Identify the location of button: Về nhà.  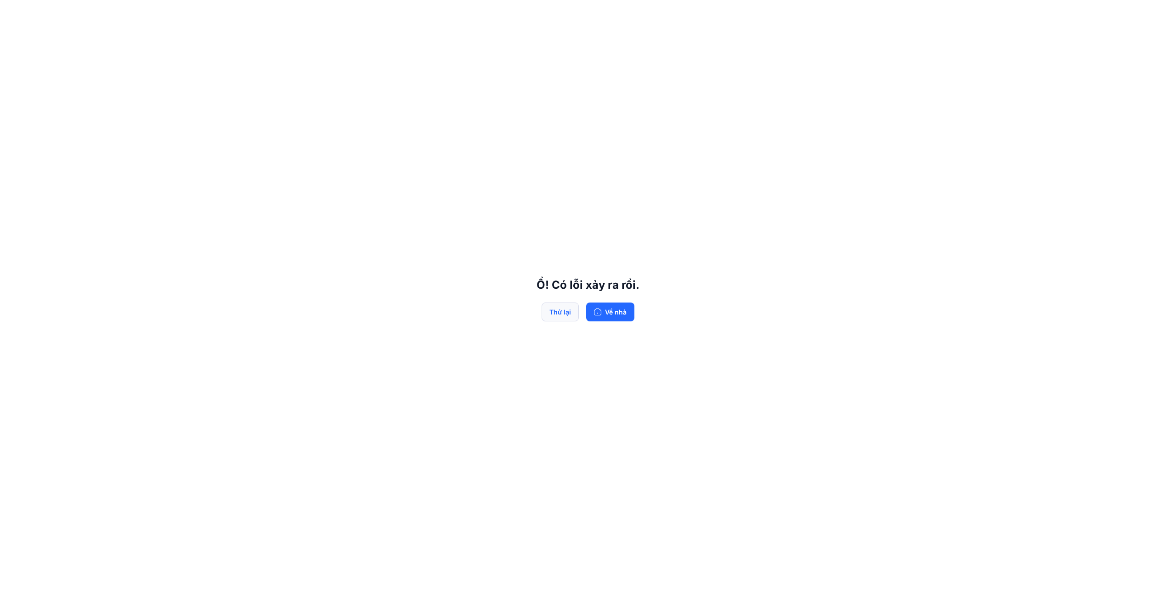
(610, 312).